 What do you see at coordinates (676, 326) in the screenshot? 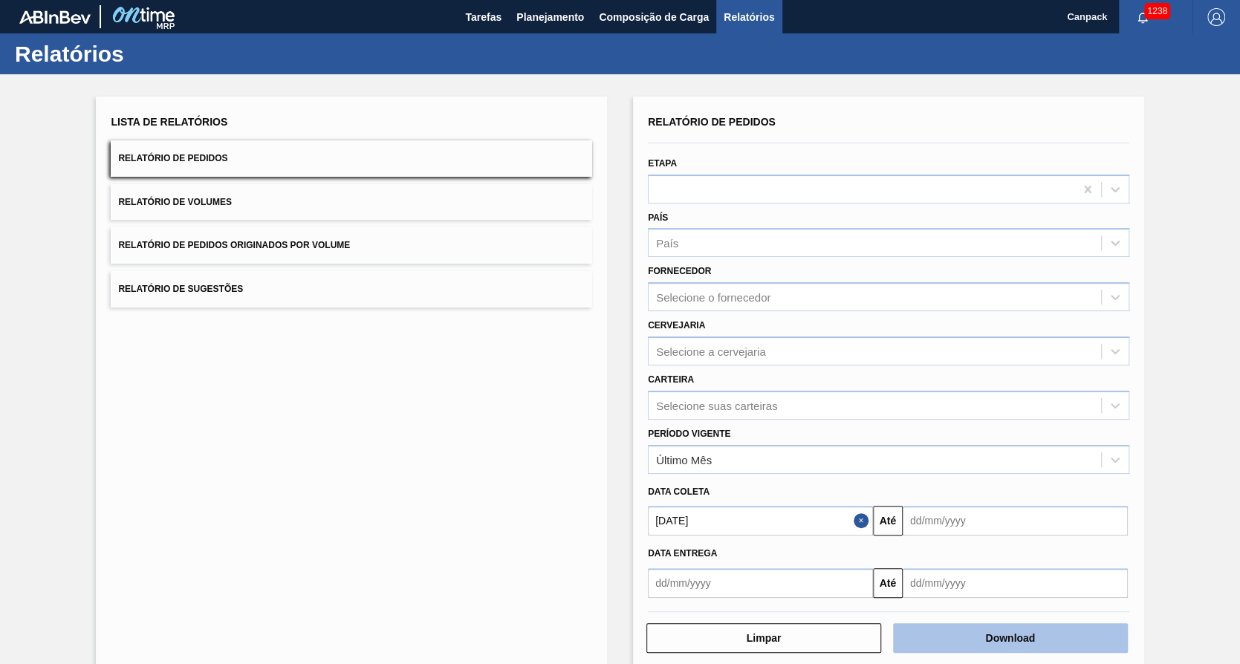
I see `label: Cervejaria` at bounding box center [676, 326].